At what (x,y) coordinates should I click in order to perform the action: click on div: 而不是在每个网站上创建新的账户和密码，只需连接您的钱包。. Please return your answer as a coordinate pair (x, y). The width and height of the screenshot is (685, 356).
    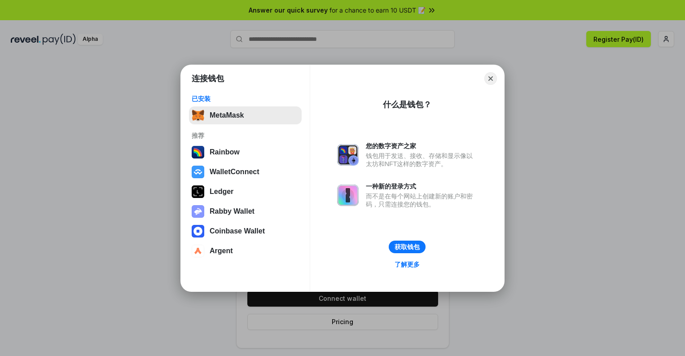
    Looking at the image, I should click on (422, 200).